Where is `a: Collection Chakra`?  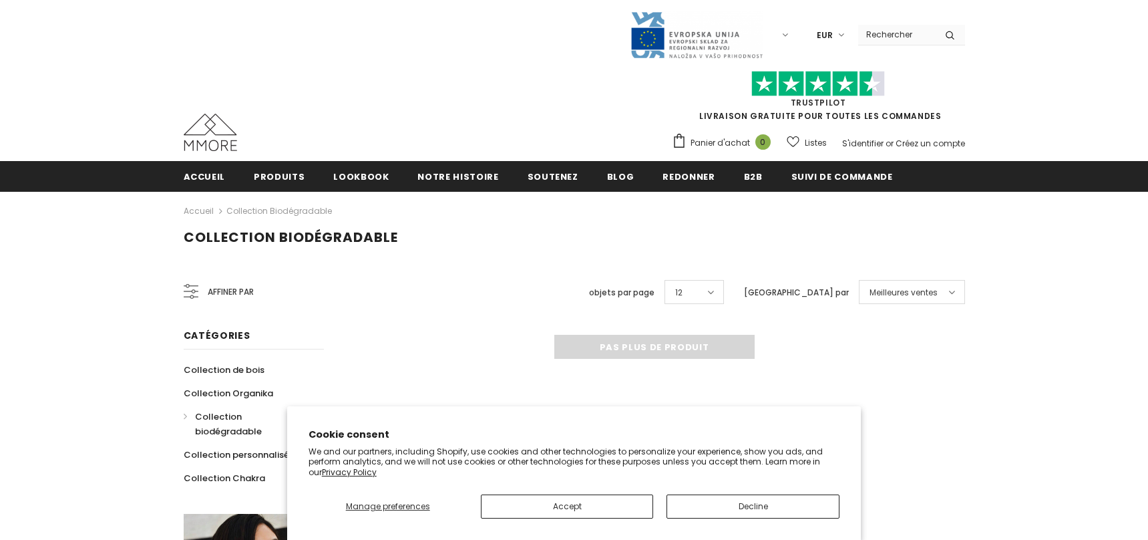 a: Collection Chakra is located at coordinates (224, 477).